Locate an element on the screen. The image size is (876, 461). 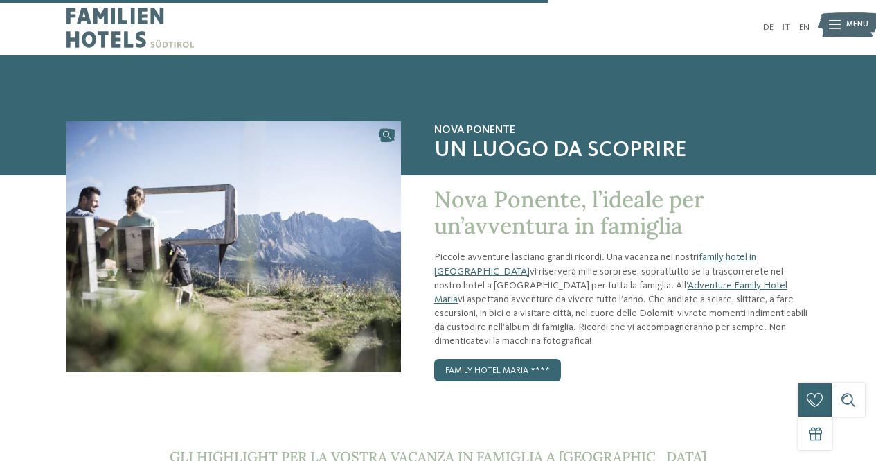
a: IT is located at coordinates (786, 27).